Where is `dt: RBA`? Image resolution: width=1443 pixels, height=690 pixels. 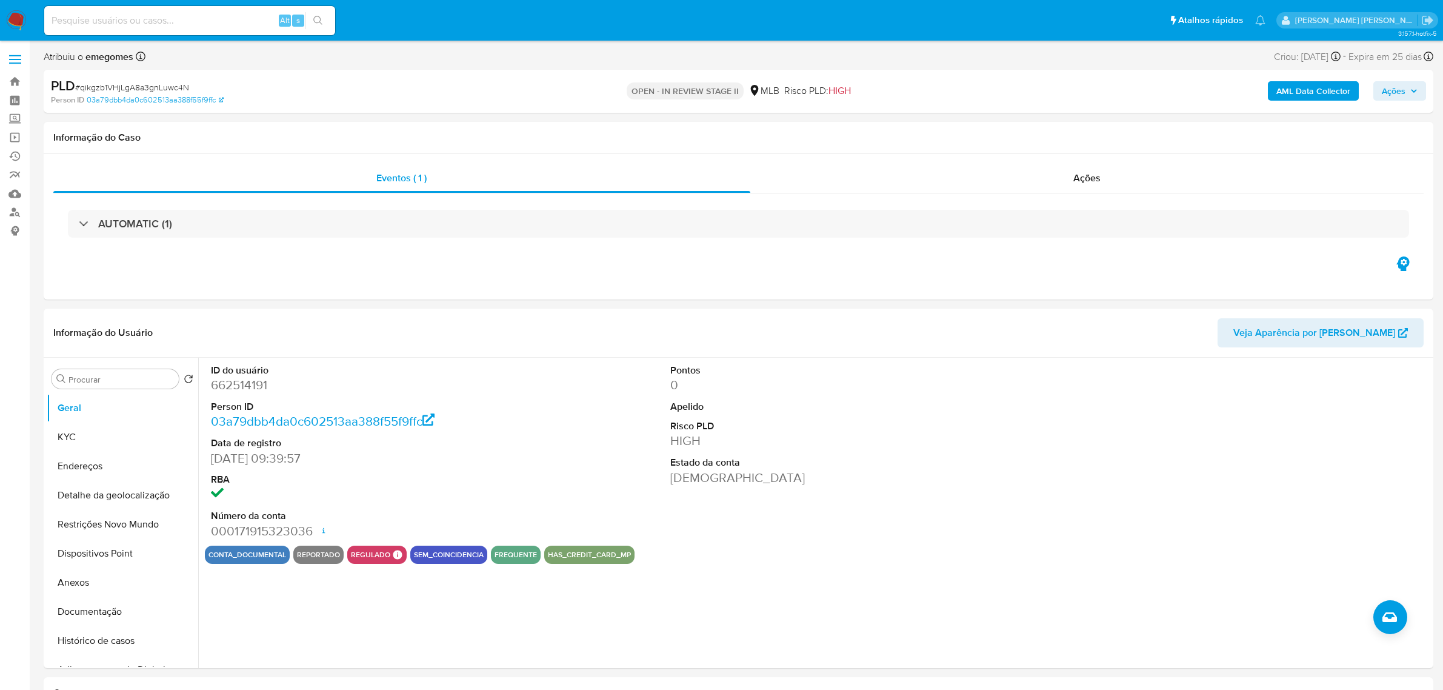
dt: RBA is located at coordinates (358, 480).